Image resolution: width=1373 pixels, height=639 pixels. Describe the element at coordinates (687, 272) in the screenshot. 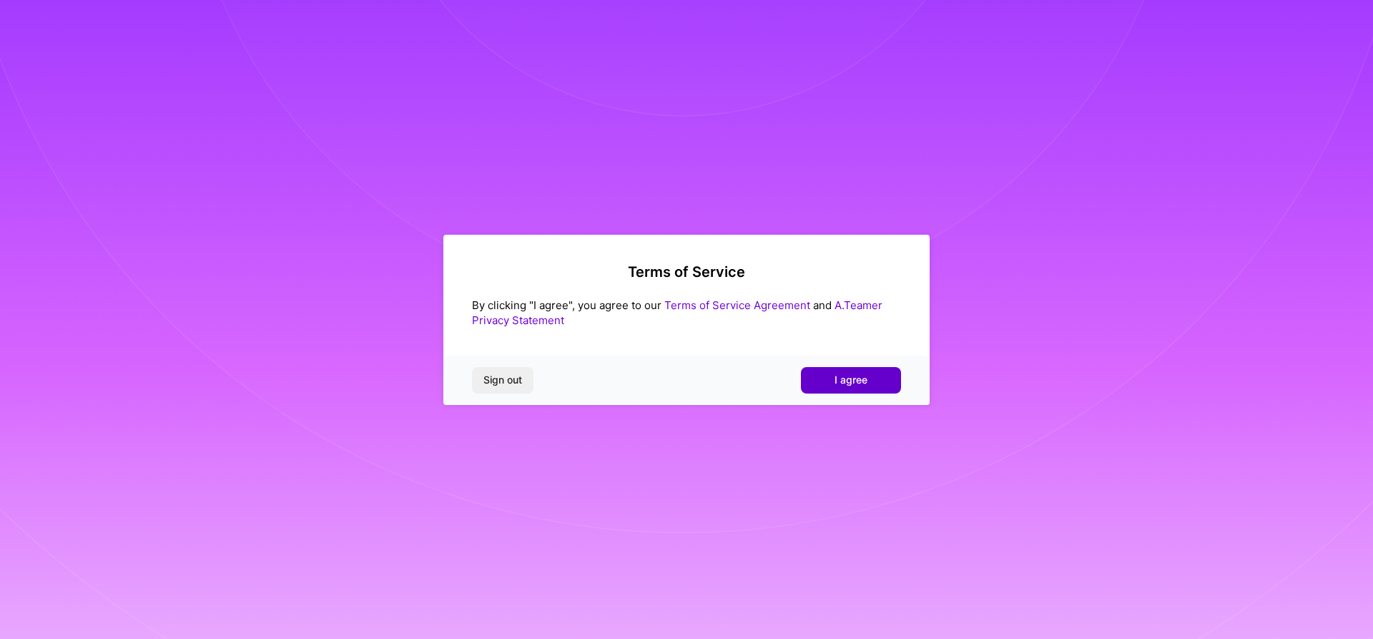

I see `h2: Terms of Service` at that location.